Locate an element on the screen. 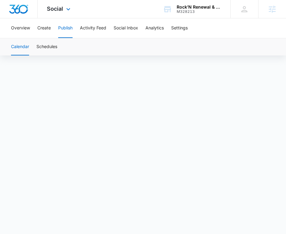  button: Settings is located at coordinates (180, 28).